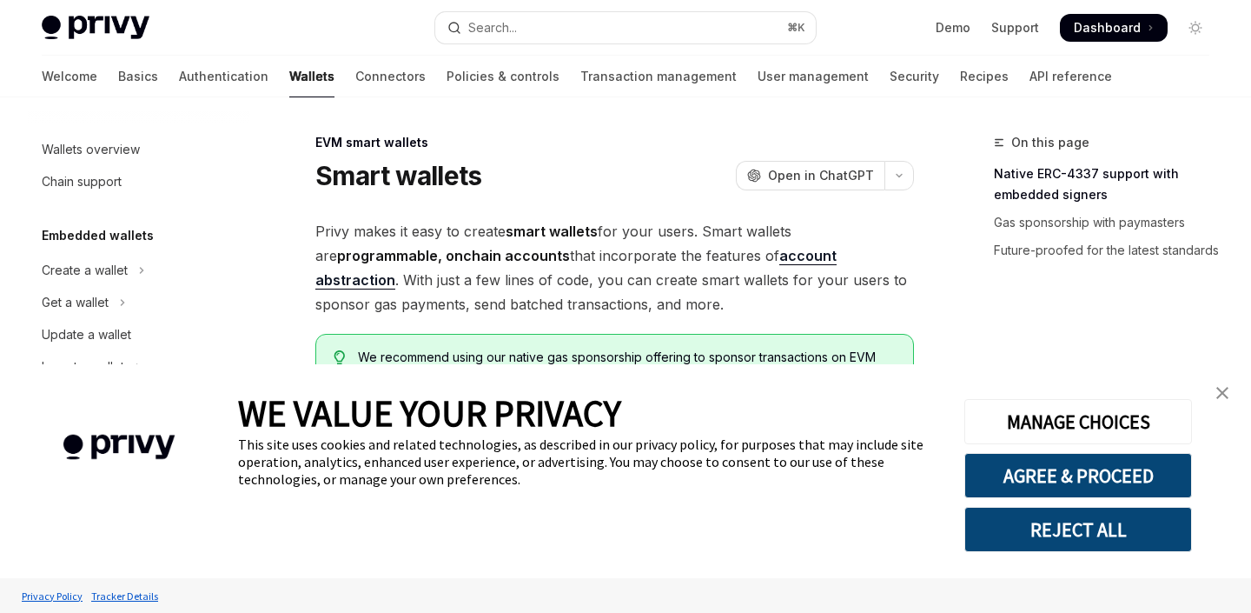 The image size is (1251, 613). Describe the element at coordinates (139, 270) in the screenshot. I see `button: Toggle Create a wallet section` at that location.